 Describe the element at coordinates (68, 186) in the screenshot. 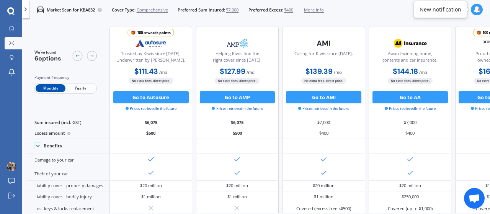

I see `div: Liability cover - property damages` at that location.